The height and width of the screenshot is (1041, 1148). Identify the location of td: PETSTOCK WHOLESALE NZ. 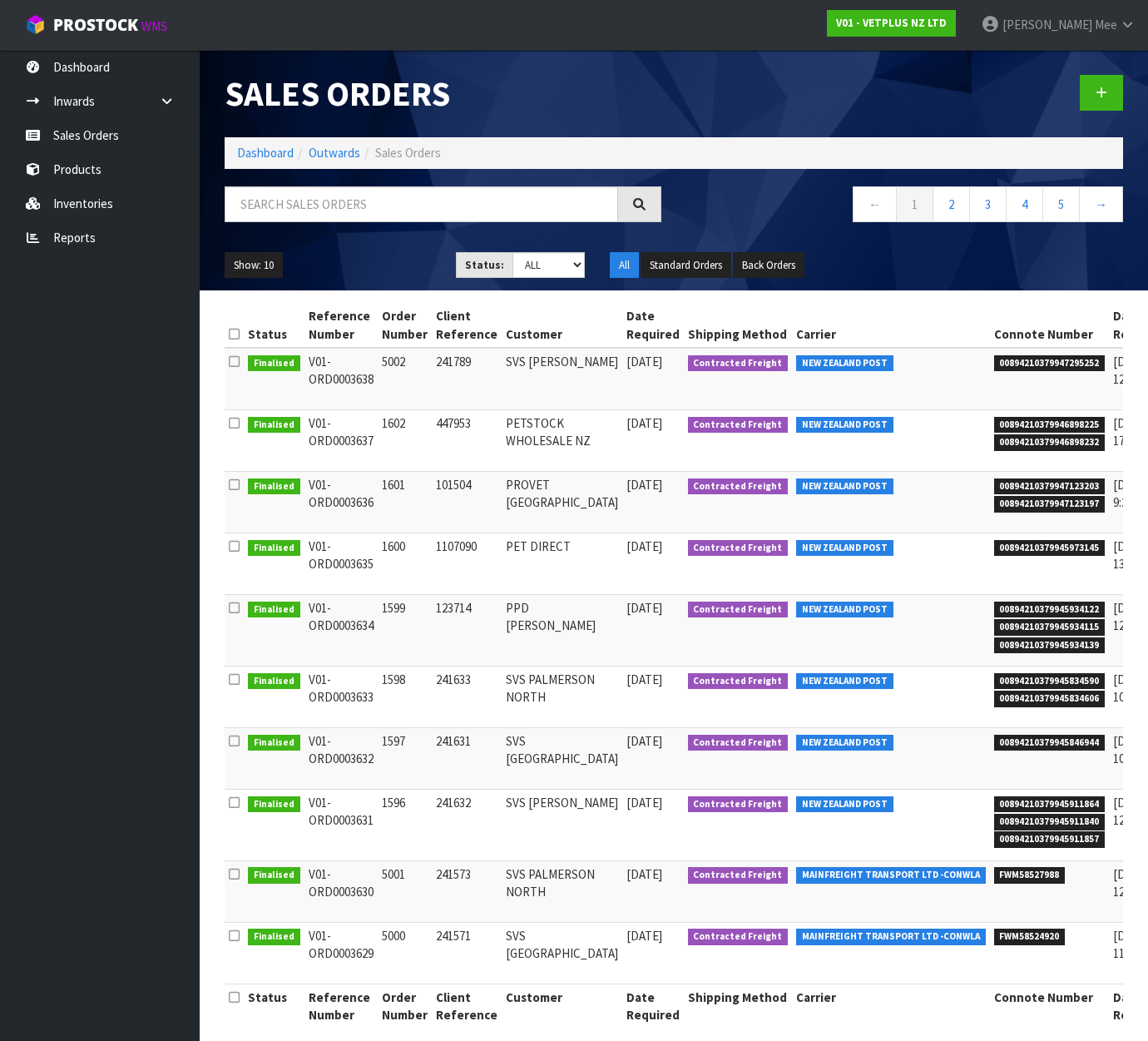
(561, 441).